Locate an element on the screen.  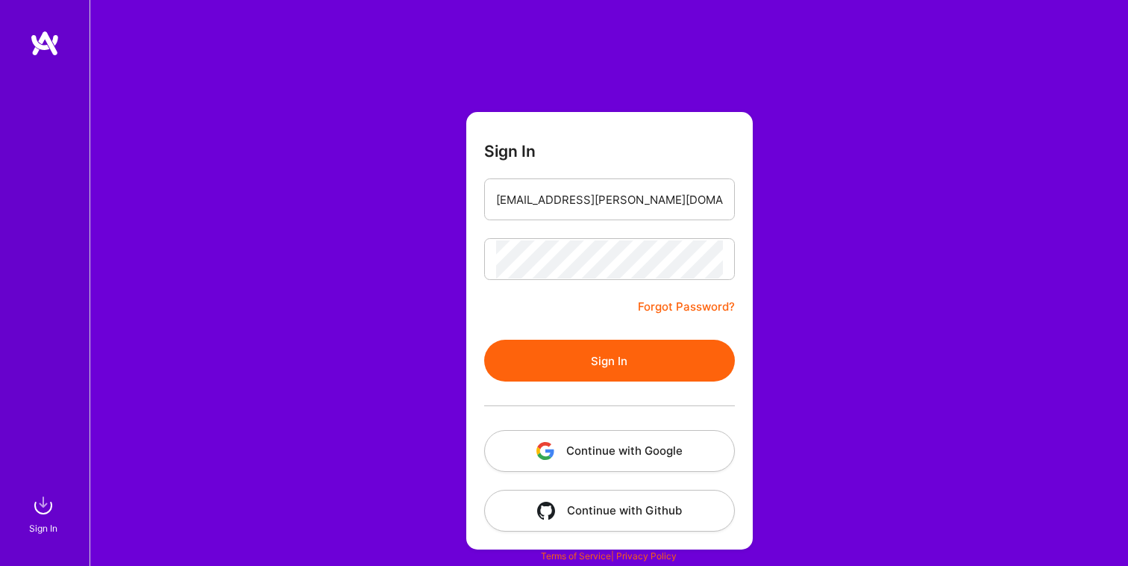
button: Continue with Github is located at coordinates (610, 510).